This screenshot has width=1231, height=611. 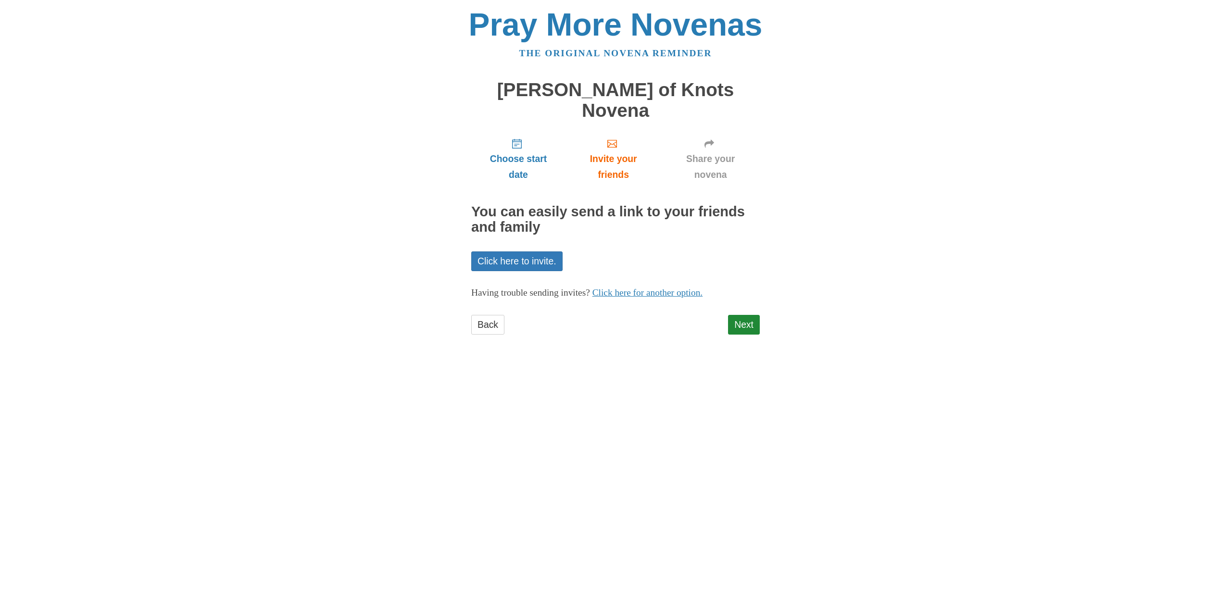 I want to click on a: Invite your friends, so click(x=613, y=159).